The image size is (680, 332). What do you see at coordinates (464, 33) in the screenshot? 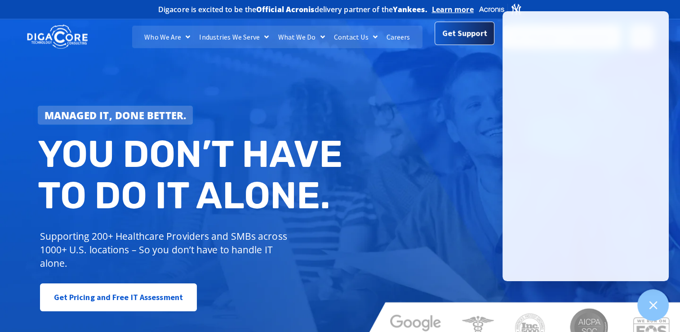
I see `span: Get Support` at bounding box center [464, 33].